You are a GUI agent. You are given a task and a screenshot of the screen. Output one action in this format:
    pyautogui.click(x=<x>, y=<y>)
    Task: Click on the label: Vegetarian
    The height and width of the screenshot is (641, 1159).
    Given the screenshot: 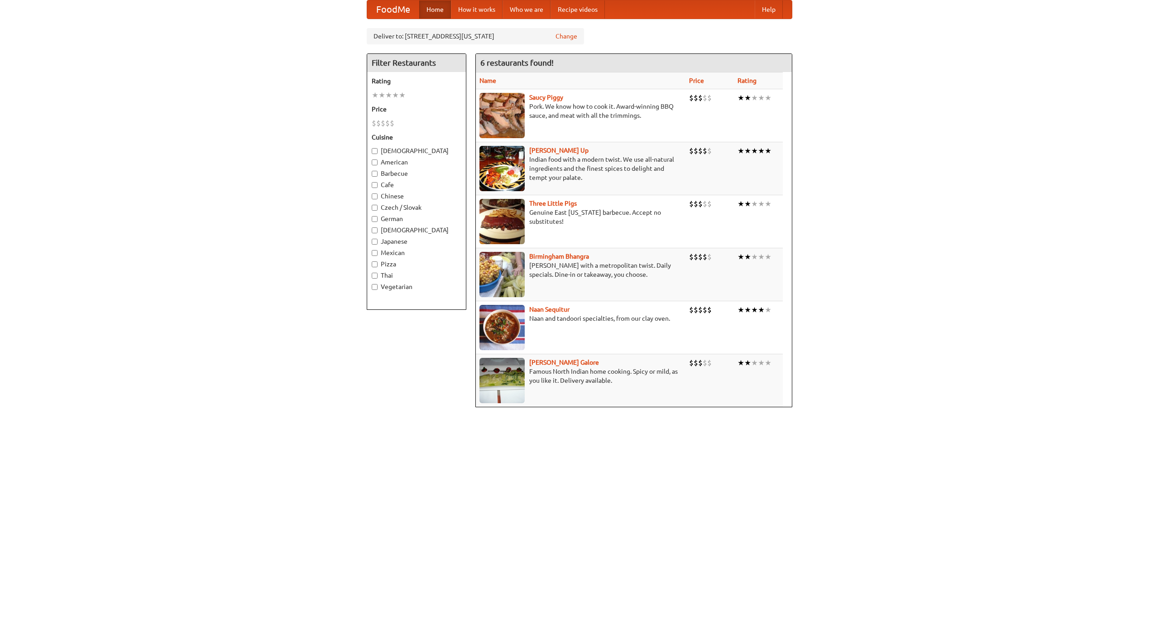 What is the action you would take?
    pyautogui.click(x=417, y=287)
    